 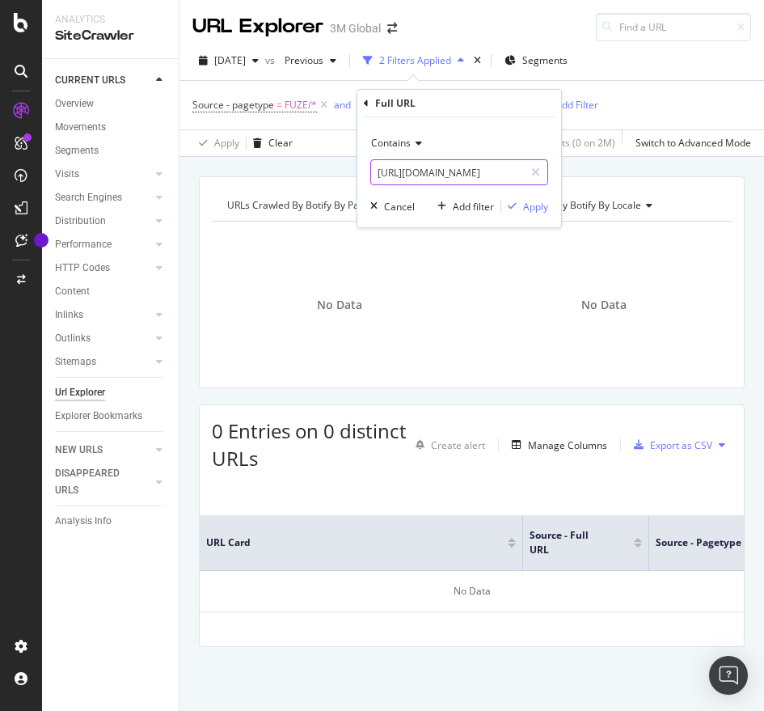 What do you see at coordinates (111, 291) in the screenshot?
I see `a: Content` at bounding box center [111, 291].